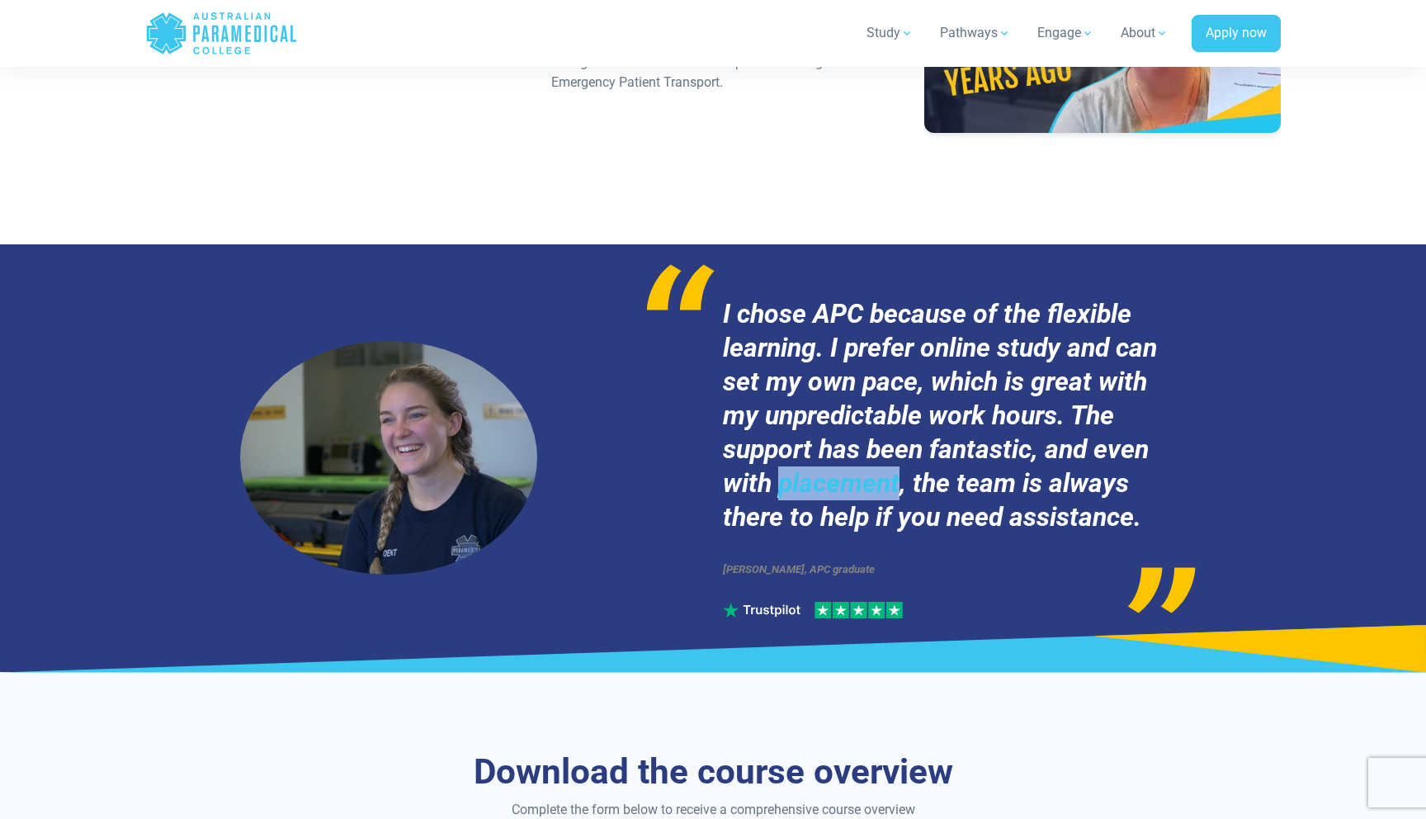 Image resolution: width=1426 pixels, height=819 pixels. What do you see at coordinates (813, 610) in the screenshot?
I see `img: trustpilot-review.svg` at bounding box center [813, 610].